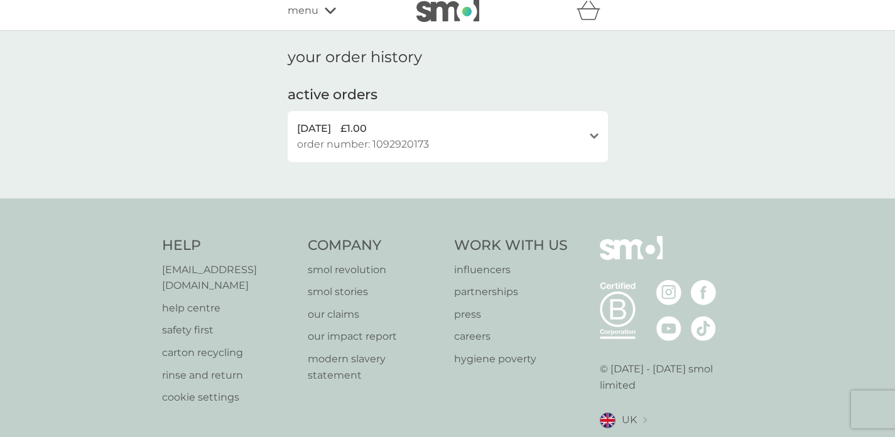  Describe the element at coordinates (631, 258) in the screenshot. I see `img: smol` at that location.